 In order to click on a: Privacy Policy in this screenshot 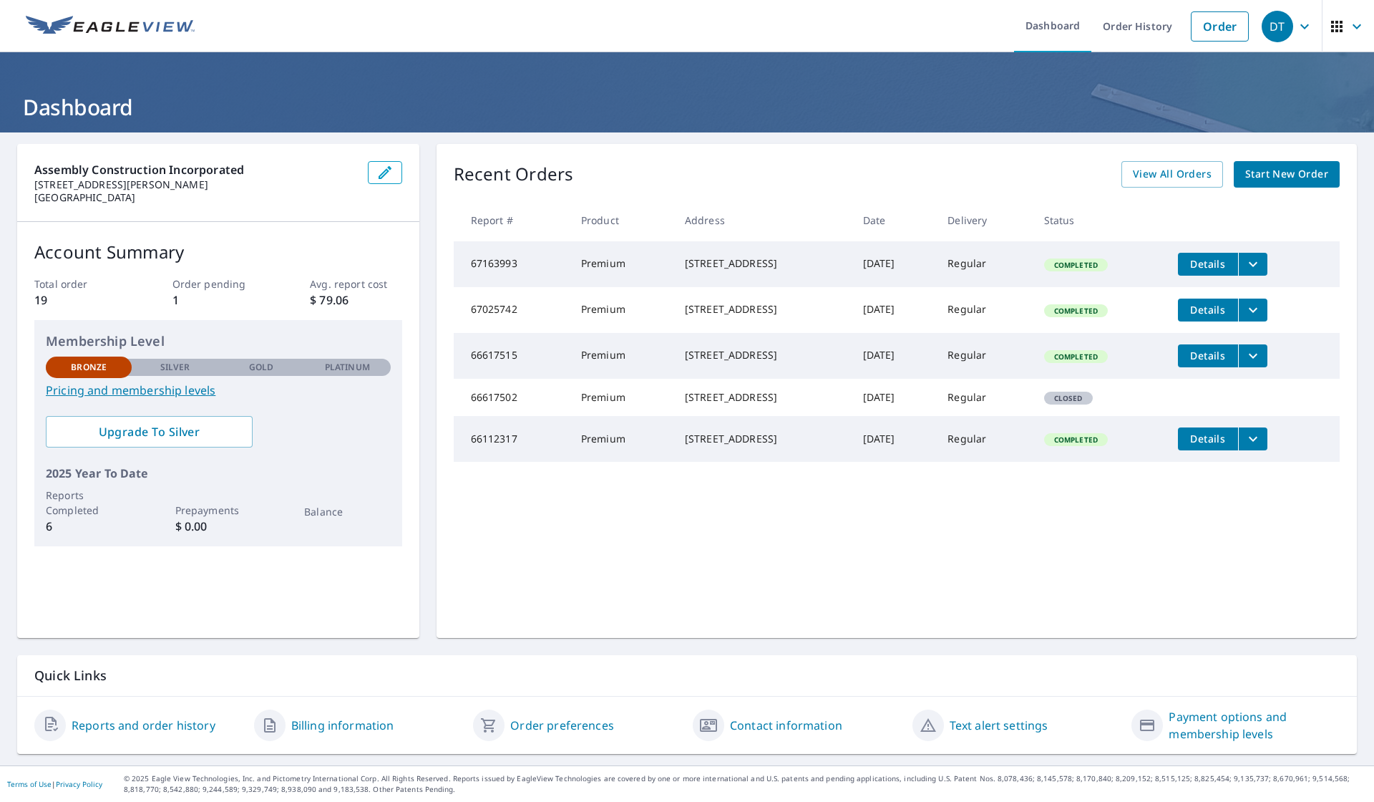, I will do `click(79, 784)`.